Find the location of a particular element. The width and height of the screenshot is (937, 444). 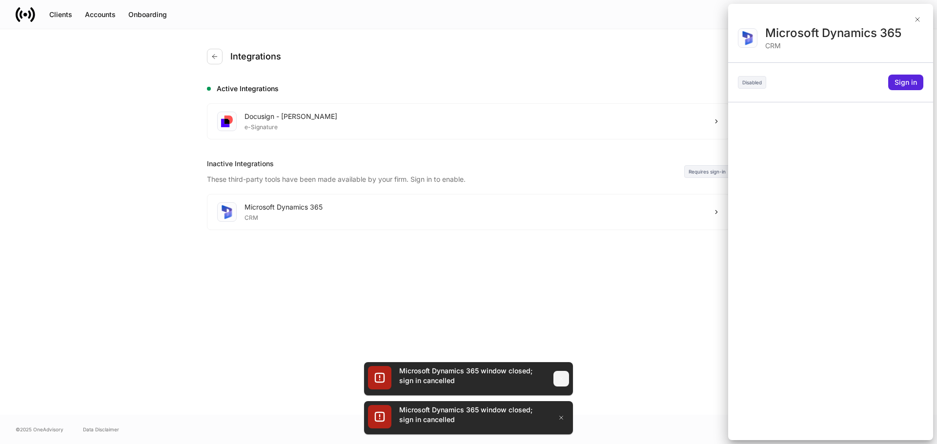

div: Disabled is located at coordinates (752, 82).